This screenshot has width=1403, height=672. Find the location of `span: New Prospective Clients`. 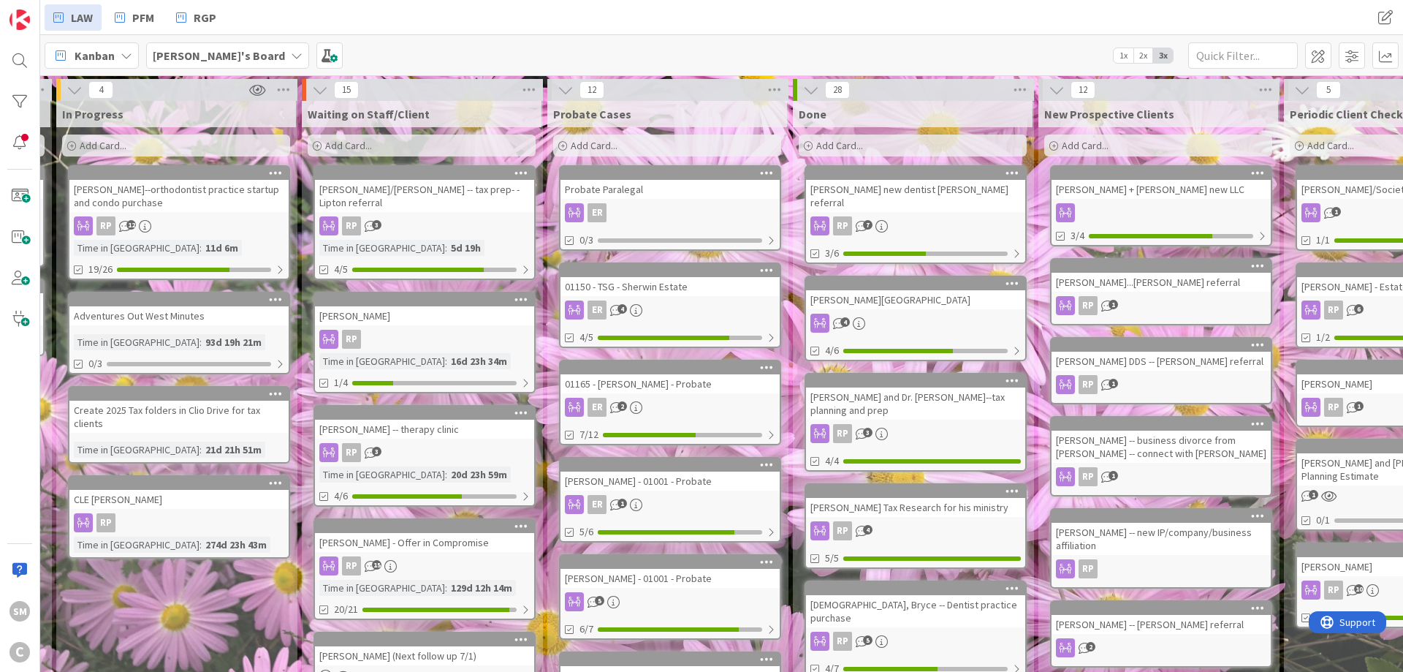

span: New Prospective Clients is located at coordinates (1110, 114).